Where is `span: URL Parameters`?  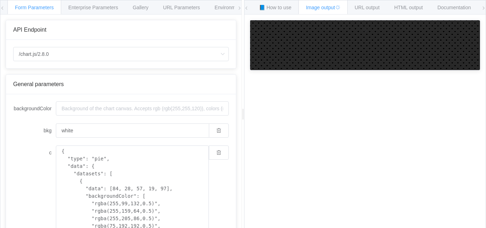
span: URL Parameters is located at coordinates (181, 7).